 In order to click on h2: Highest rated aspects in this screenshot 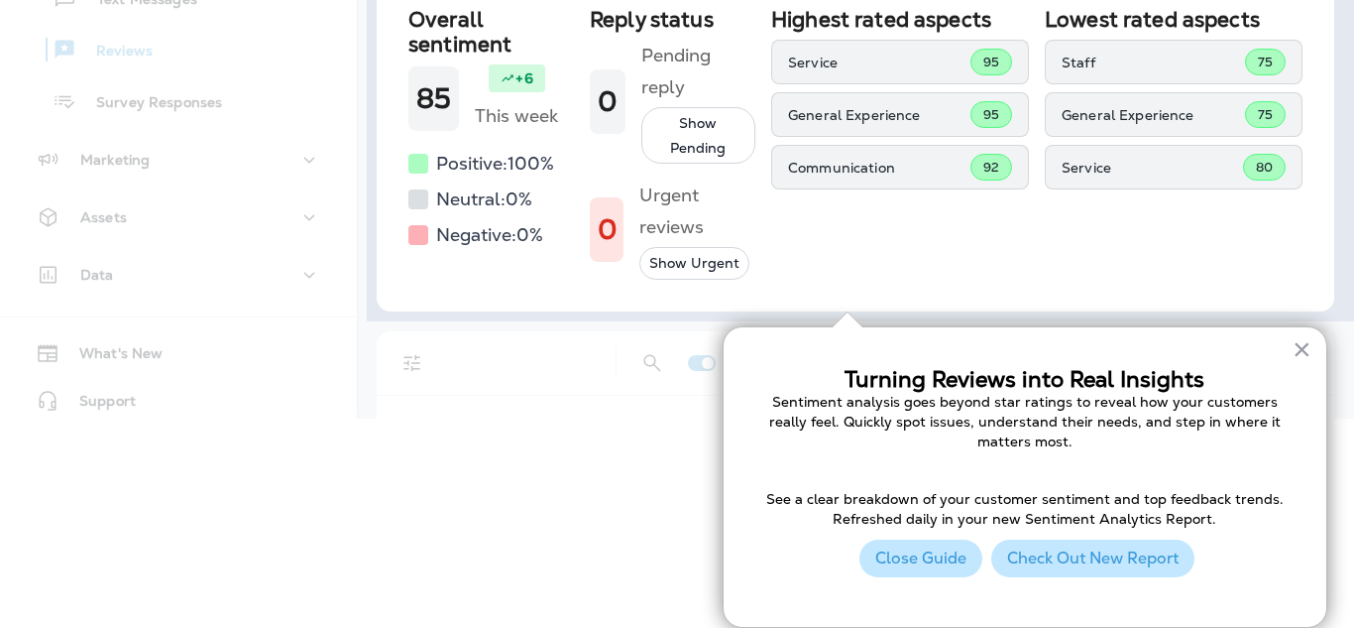, I will do `click(900, 19)`.